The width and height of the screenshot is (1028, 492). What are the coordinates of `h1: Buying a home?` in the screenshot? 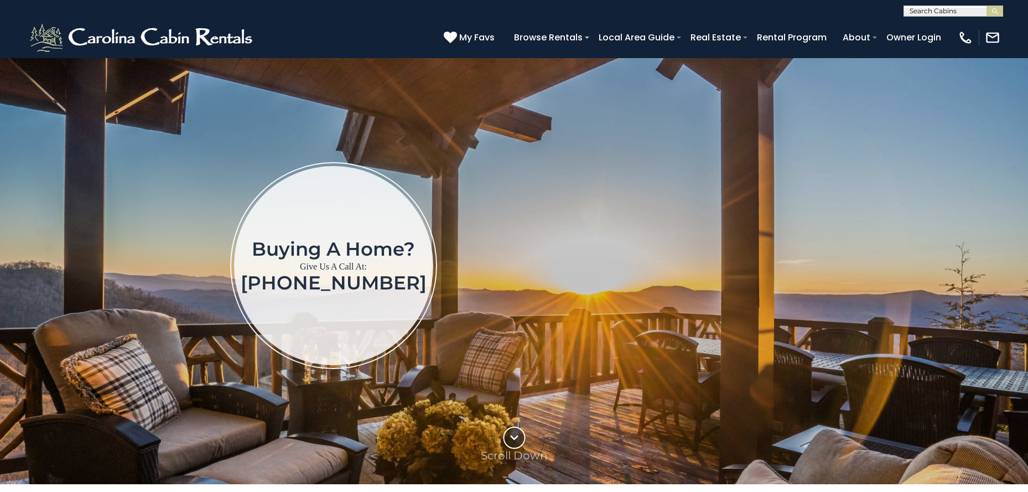 It's located at (334, 249).